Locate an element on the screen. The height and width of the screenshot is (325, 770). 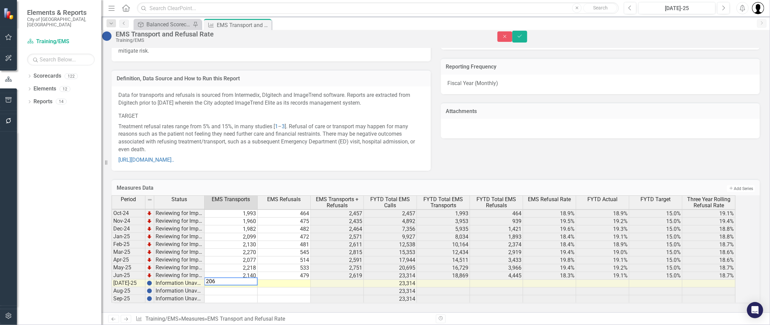
td: 18.3% is located at coordinates (549, 276).